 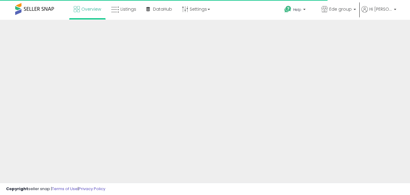 What do you see at coordinates (128, 9) in the screenshot?
I see `span: Listings` at bounding box center [128, 9].